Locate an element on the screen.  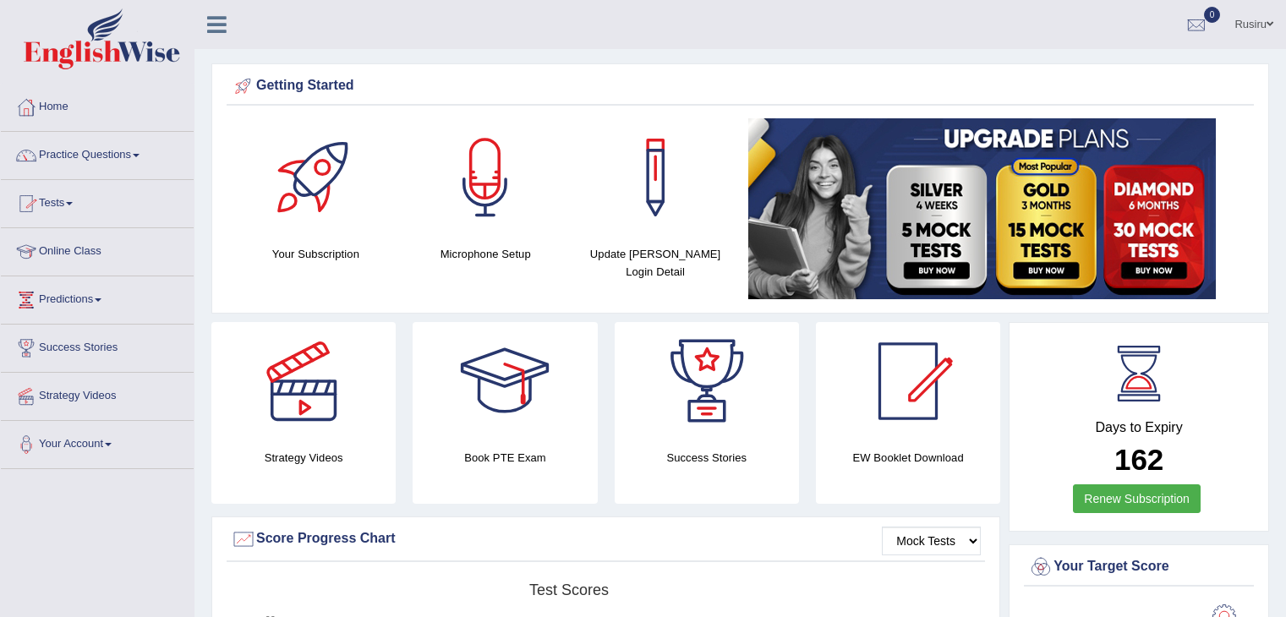
b: 162 is located at coordinates (1139, 459).